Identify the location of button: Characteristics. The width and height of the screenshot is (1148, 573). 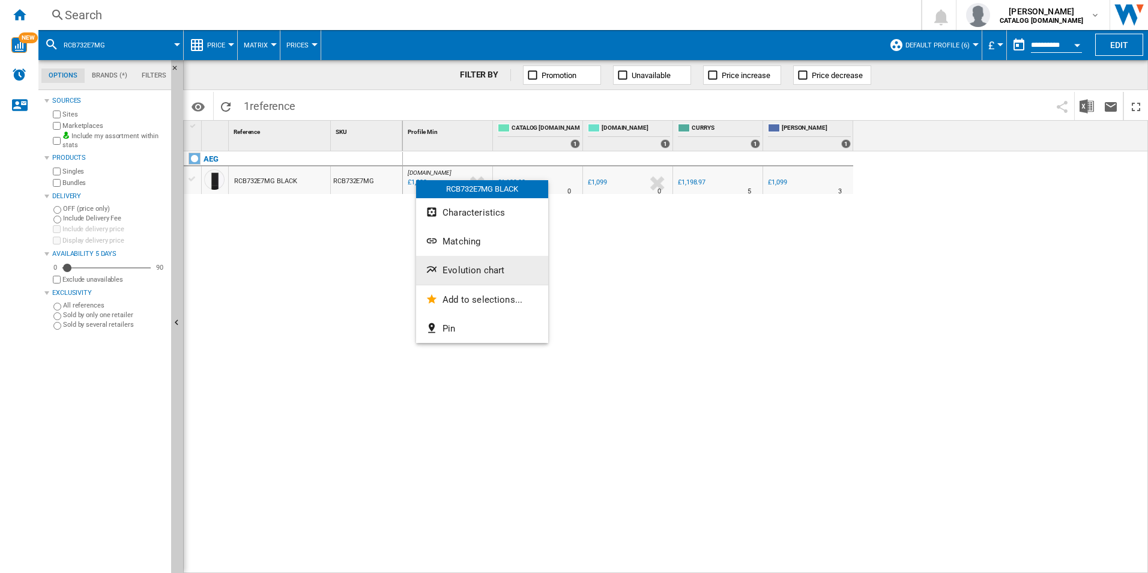
(482, 213).